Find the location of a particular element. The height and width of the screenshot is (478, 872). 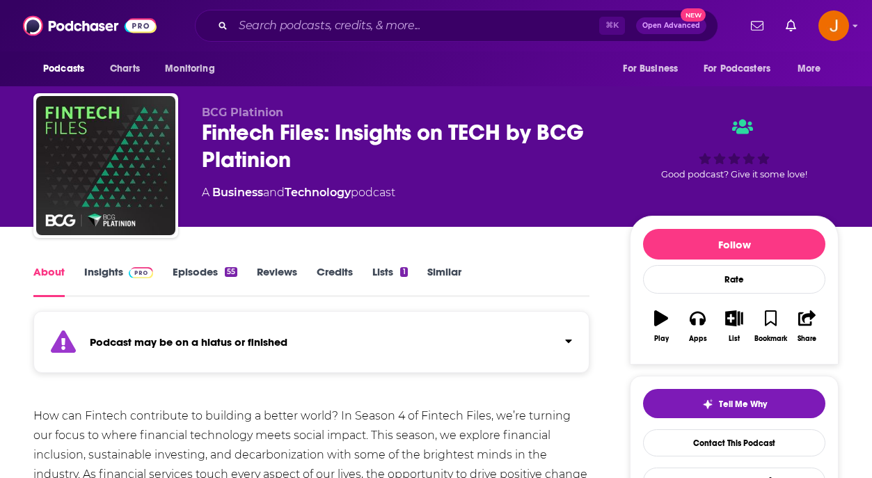

img: Podchaser Pro is located at coordinates (141, 273).